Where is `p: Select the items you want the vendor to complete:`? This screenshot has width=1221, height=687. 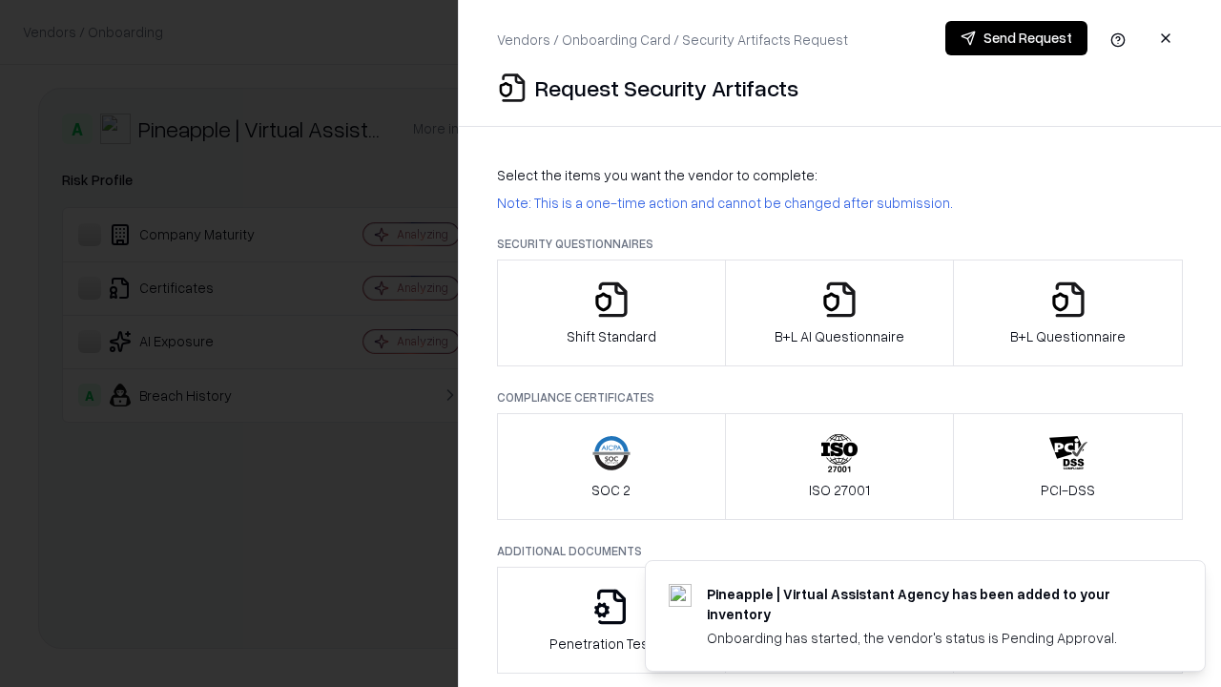 p: Select the items you want the vendor to complete: is located at coordinates (839, 175).